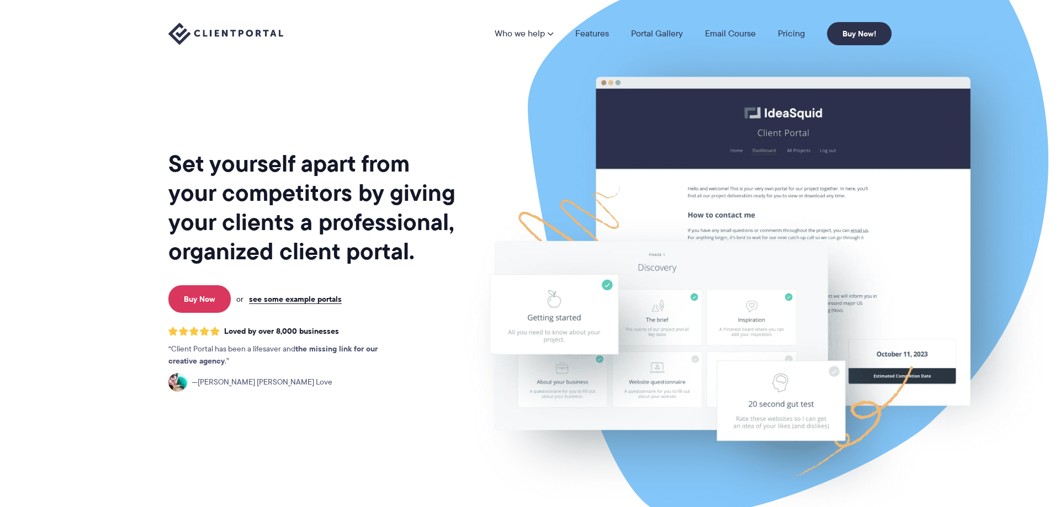 The image size is (1060, 507). Describe the element at coordinates (592, 34) in the screenshot. I see `a: Features` at that location.